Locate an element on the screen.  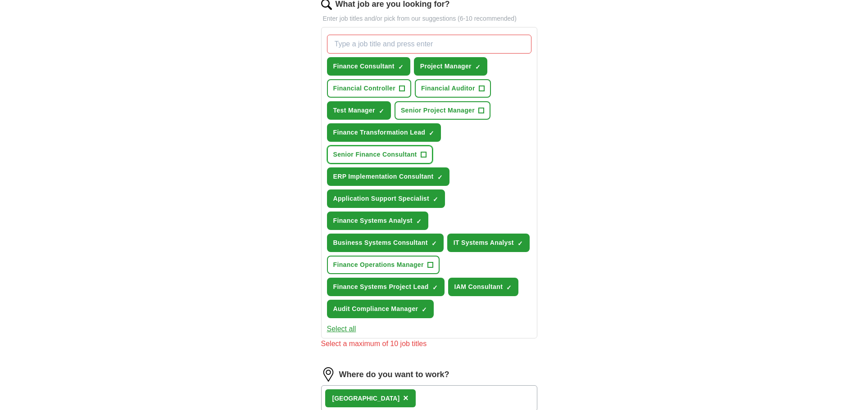
button: Test Manager✓ is located at coordinates (359, 110).